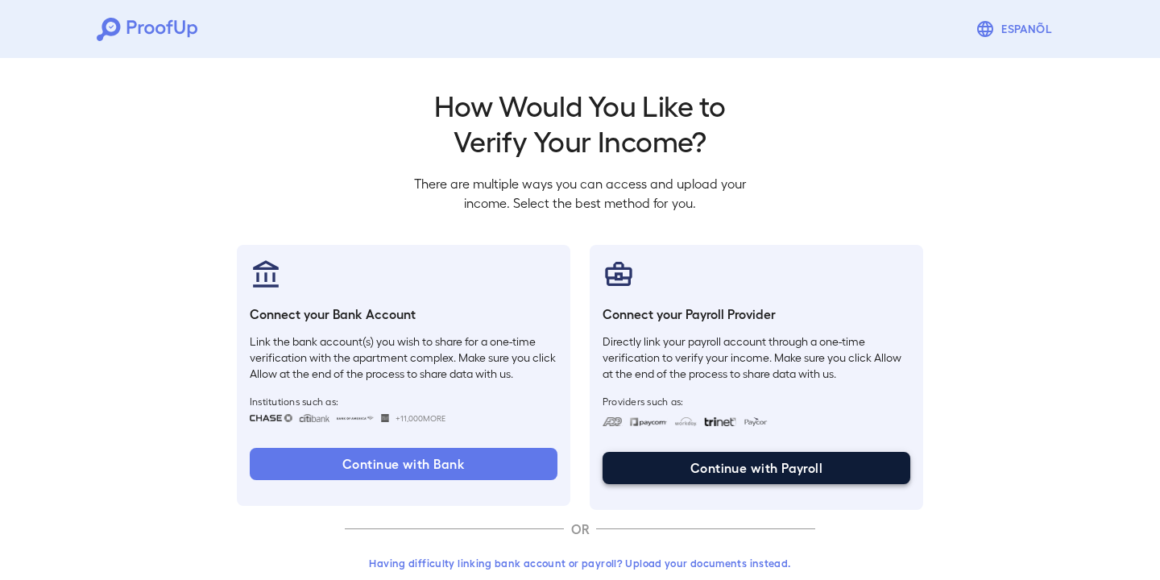  What do you see at coordinates (385, 418) in the screenshot?
I see `img: wellsfargo.svg` at bounding box center [385, 418].